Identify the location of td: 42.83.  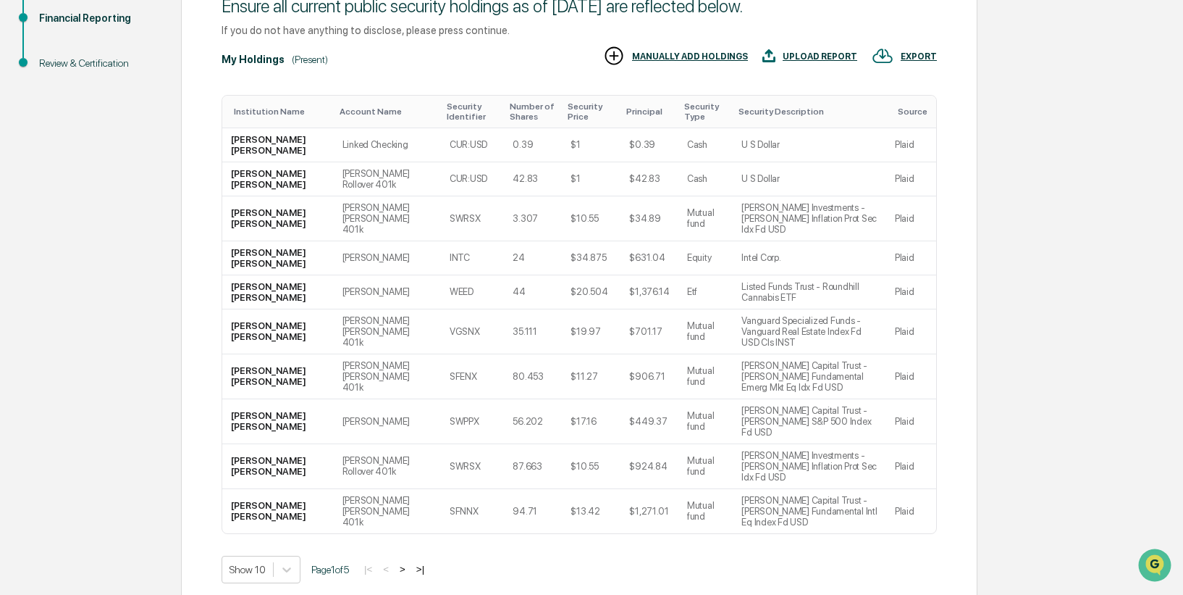
(533, 179).